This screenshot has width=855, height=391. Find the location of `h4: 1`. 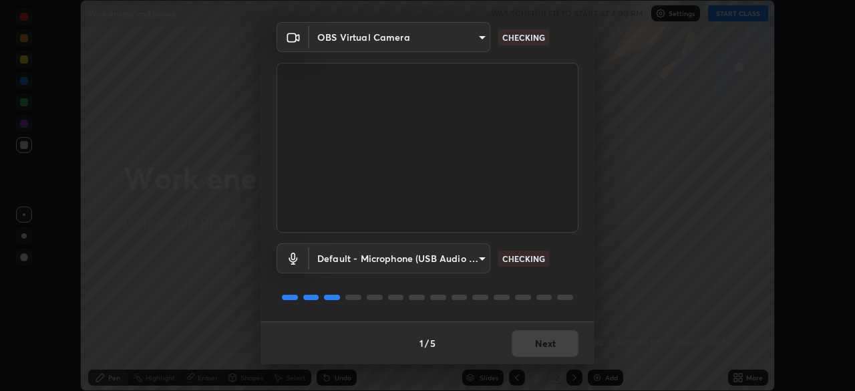

h4: 1 is located at coordinates (421, 343).